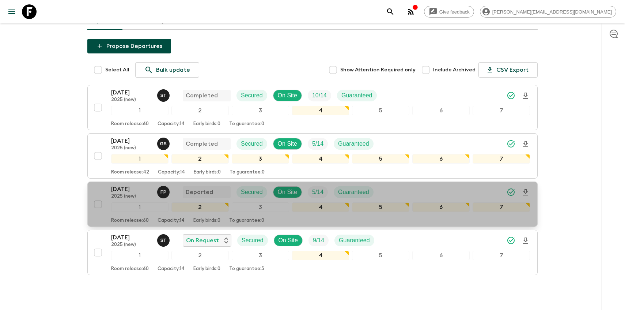 The height and width of the screenshot is (310, 625). I want to click on a: Give feedback, so click(449, 12).